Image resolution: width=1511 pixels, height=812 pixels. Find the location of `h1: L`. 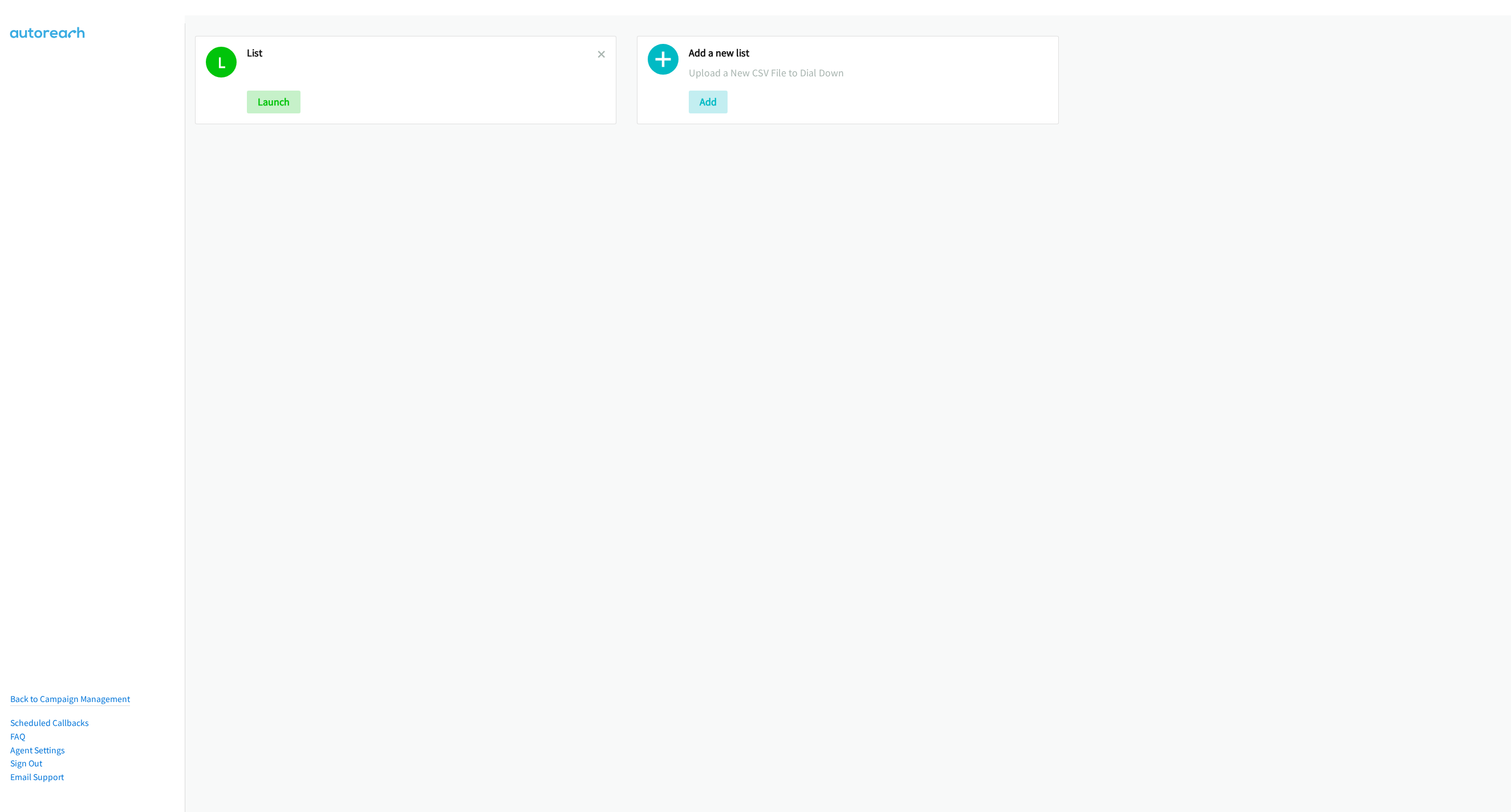

h1: L is located at coordinates (222, 62).